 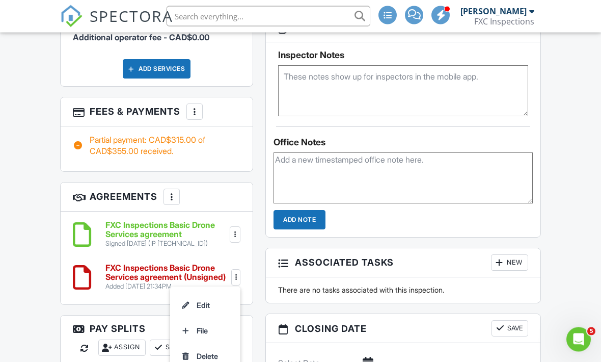 What do you see at coordinates (156, 112) in the screenshot?
I see `h3: Fees & Payments` at bounding box center [156, 112].